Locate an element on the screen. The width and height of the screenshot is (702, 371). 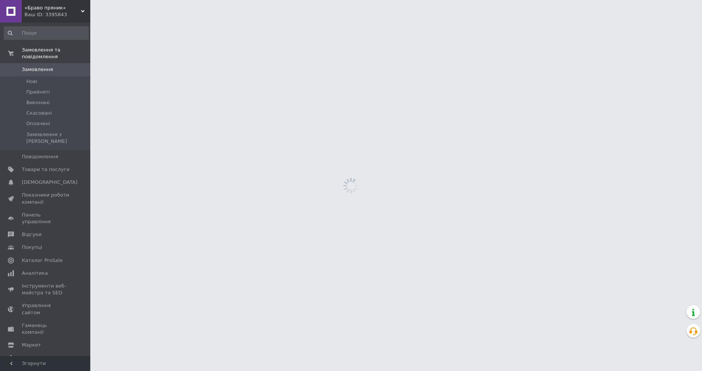
span: Замовлення та повідомлення is located at coordinates (56, 53).